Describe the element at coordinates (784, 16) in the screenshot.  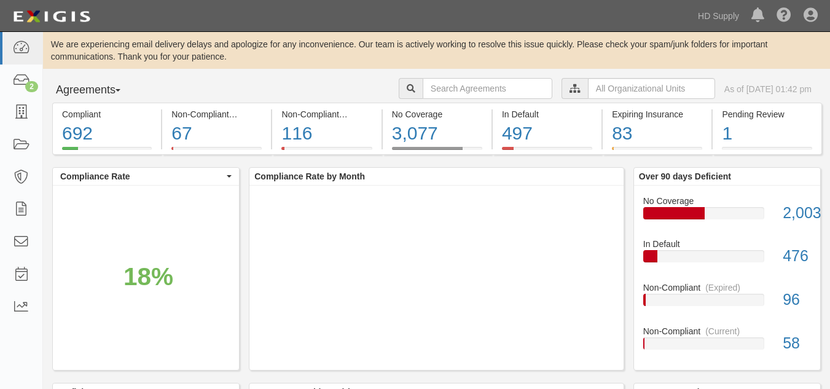
I see `i: Help Center - Complianz` at that location.